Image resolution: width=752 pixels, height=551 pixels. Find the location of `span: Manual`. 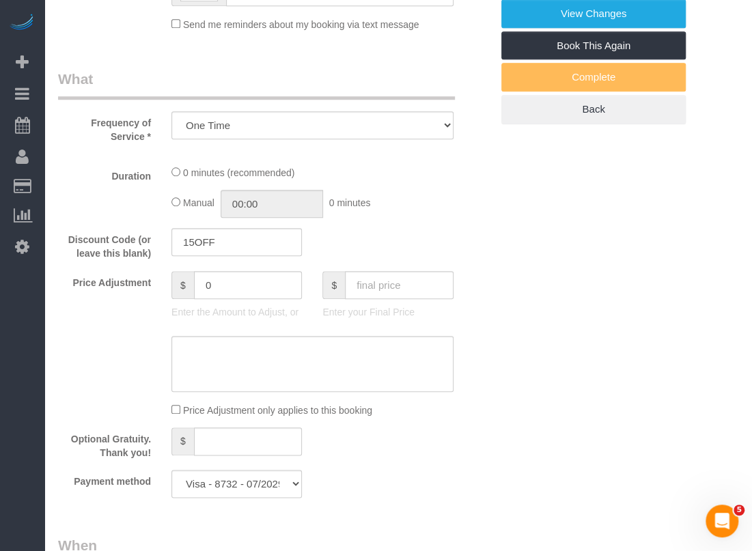

span: Manual is located at coordinates (199, 203).